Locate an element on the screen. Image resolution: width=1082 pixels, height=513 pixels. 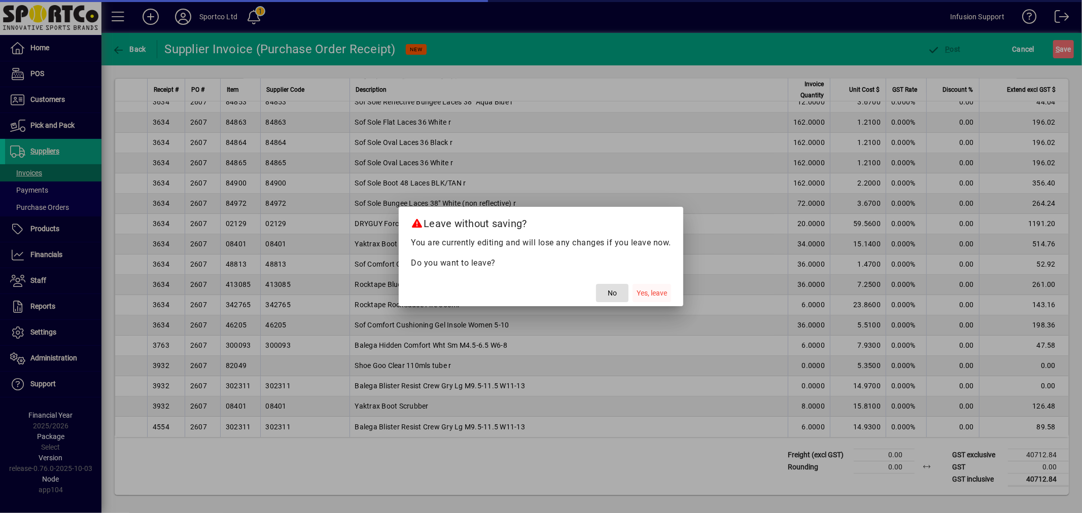
p: Do you want to leave? is located at coordinates (541, 263).